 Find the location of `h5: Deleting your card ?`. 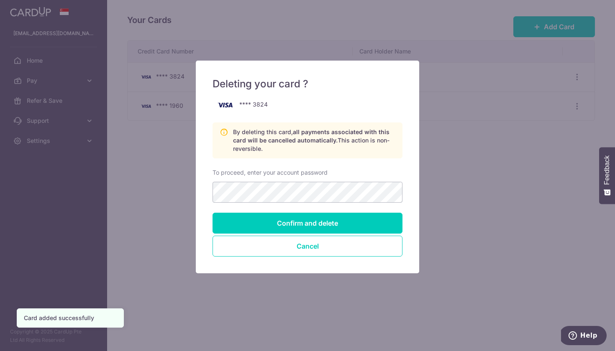

h5: Deleting your card ? is located at coordinates (307, 84).